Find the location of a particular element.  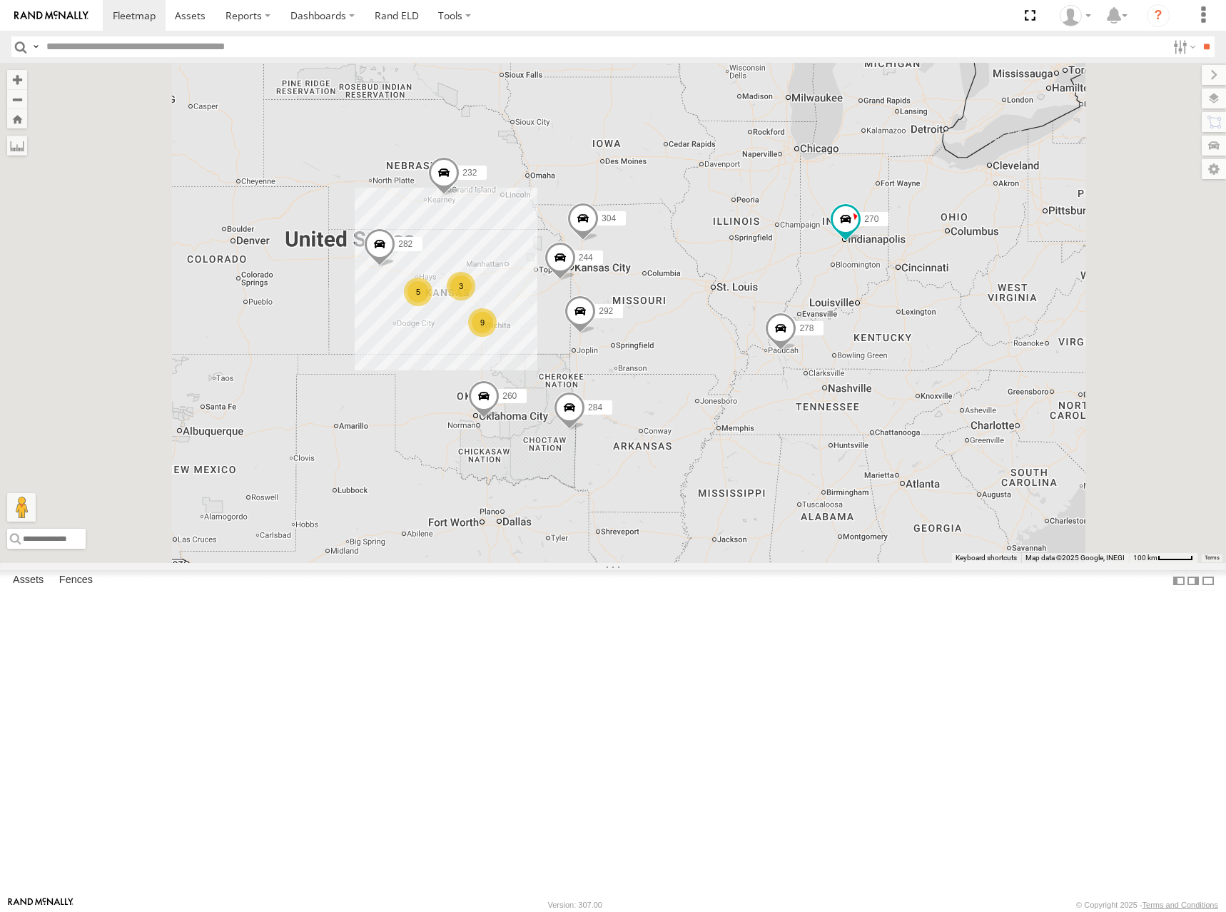

span: 292 is located at coordinates (606, 311).